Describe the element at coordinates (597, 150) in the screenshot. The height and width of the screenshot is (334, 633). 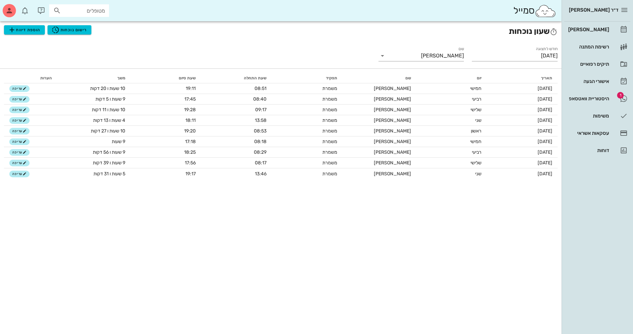
I see `a: דוחות` at that location.